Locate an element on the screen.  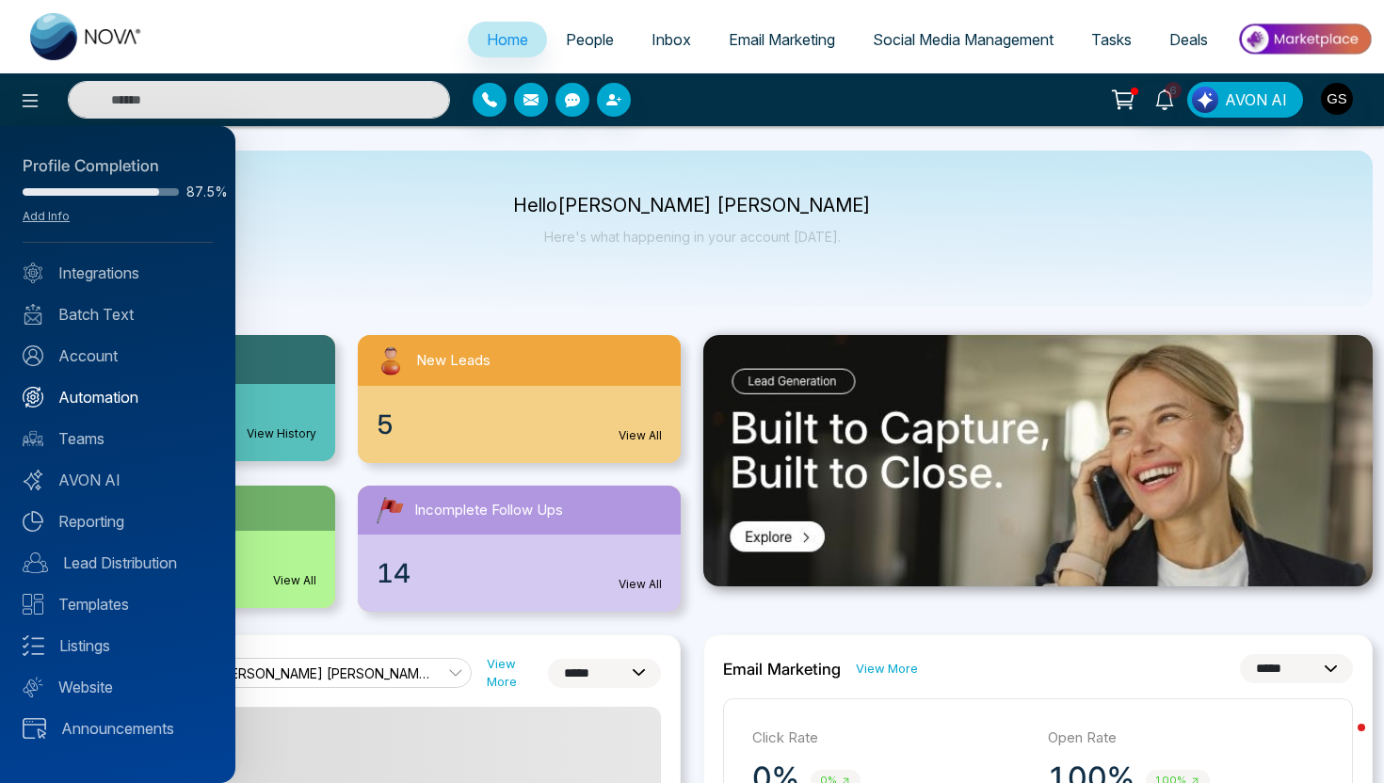
img: Avon-AI.svg is located at coordinates (33, 480).